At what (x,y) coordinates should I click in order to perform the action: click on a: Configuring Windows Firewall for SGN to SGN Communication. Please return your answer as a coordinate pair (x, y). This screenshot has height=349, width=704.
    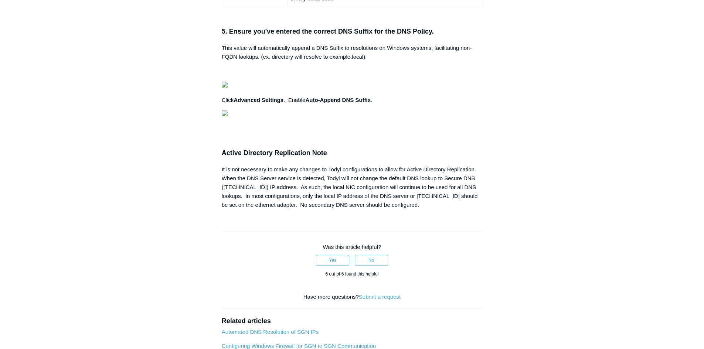
    Looking at the image, I should click on (299, 346).